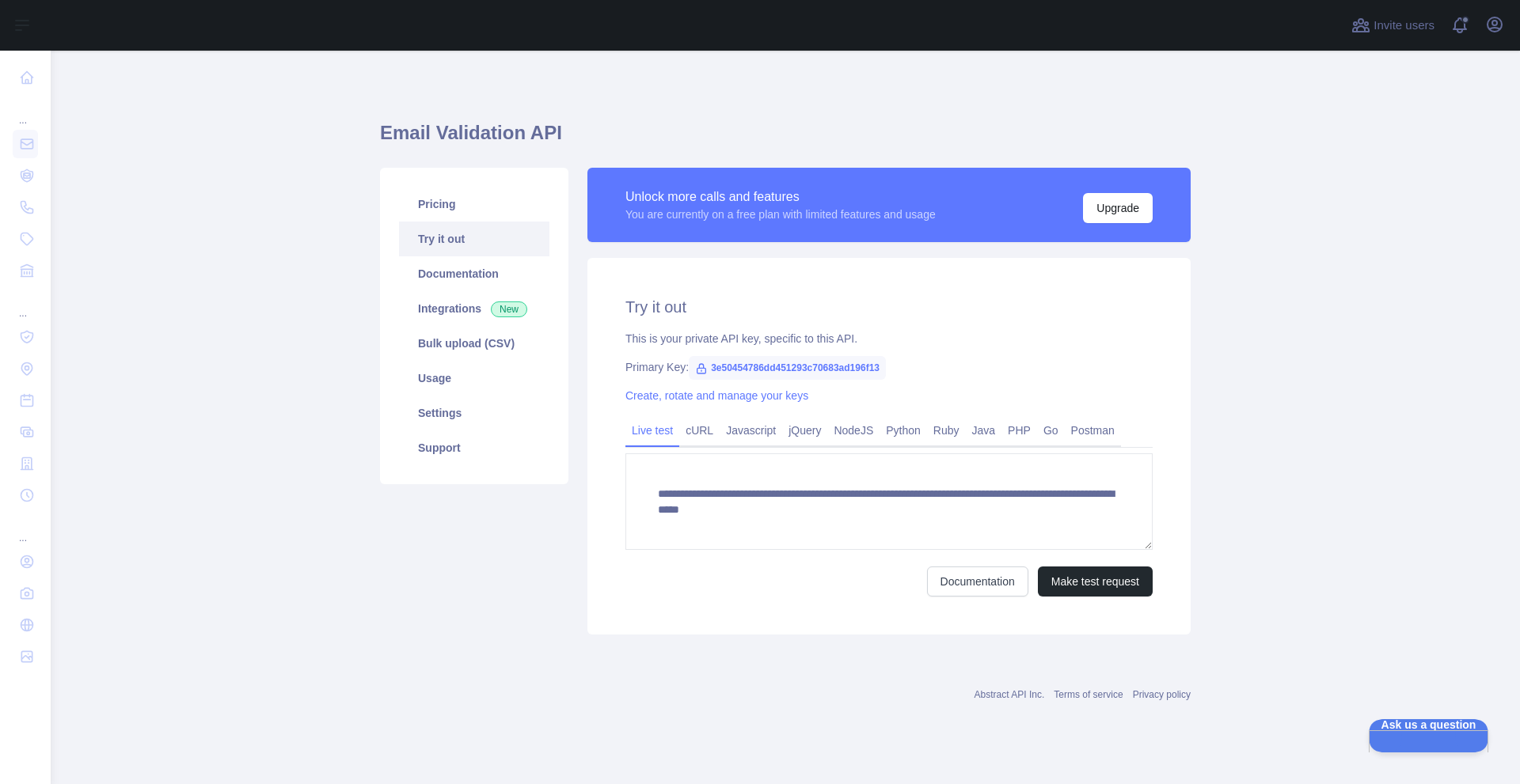  What do you see at coordinates (889, 368) in the screenshot?
I see `div: Primary Key:` at bounding box center [889, 368].